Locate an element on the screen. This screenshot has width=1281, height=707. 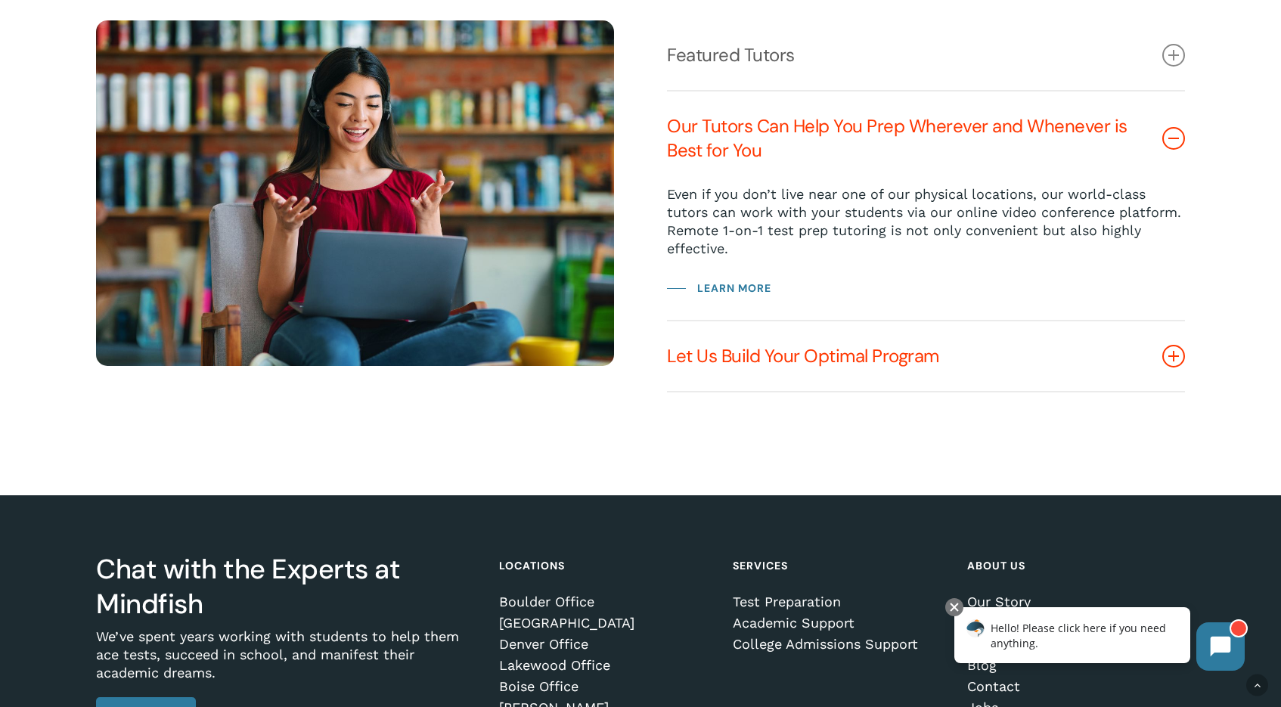
a: Lakewood Office is located at coordinates (605, 665).